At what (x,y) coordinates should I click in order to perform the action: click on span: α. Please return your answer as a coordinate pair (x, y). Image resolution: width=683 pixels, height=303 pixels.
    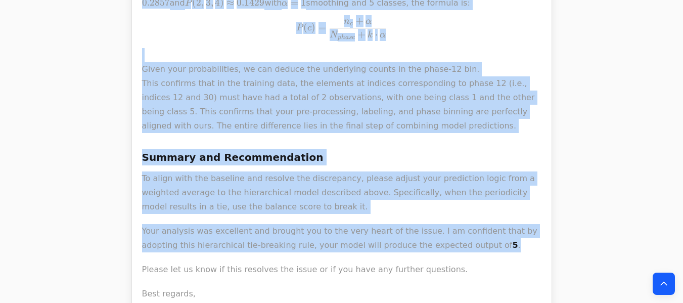
    Looking at the image, I should click on (369, 21).